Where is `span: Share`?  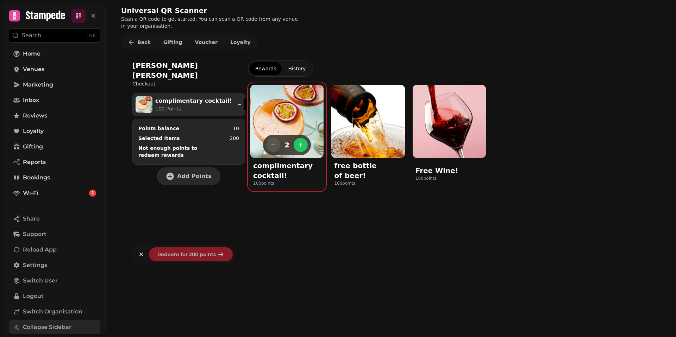 span: Share is located at coordinates (31, 219).